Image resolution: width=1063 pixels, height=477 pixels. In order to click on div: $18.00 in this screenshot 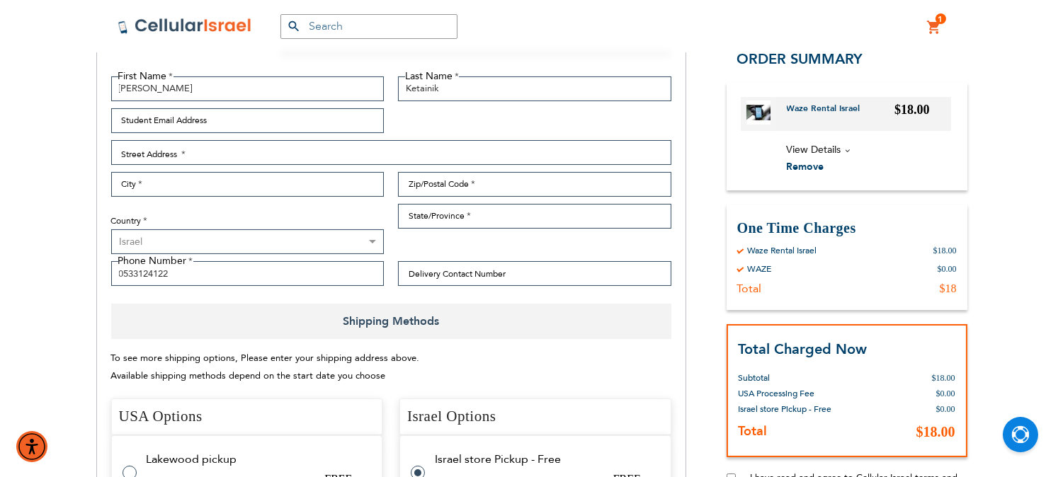, I will do `click(945, 251)`.